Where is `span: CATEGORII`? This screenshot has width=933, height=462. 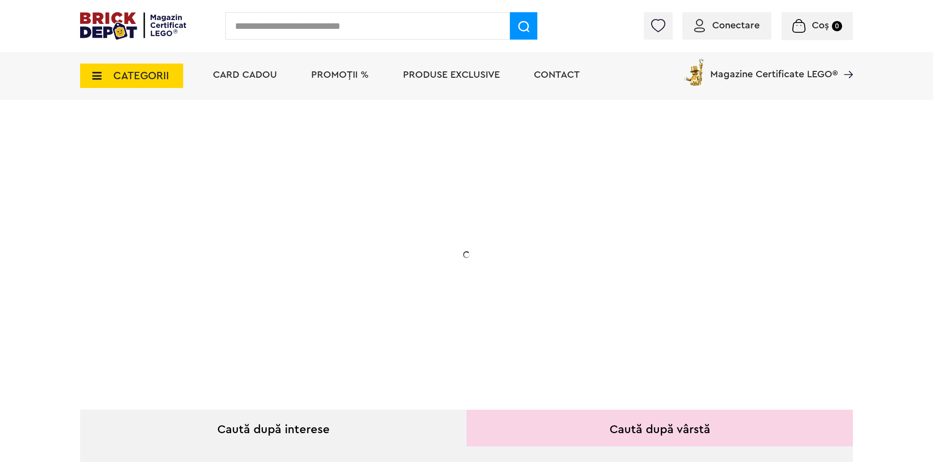
span: CATEGORII is located at coordinates (141, 76).